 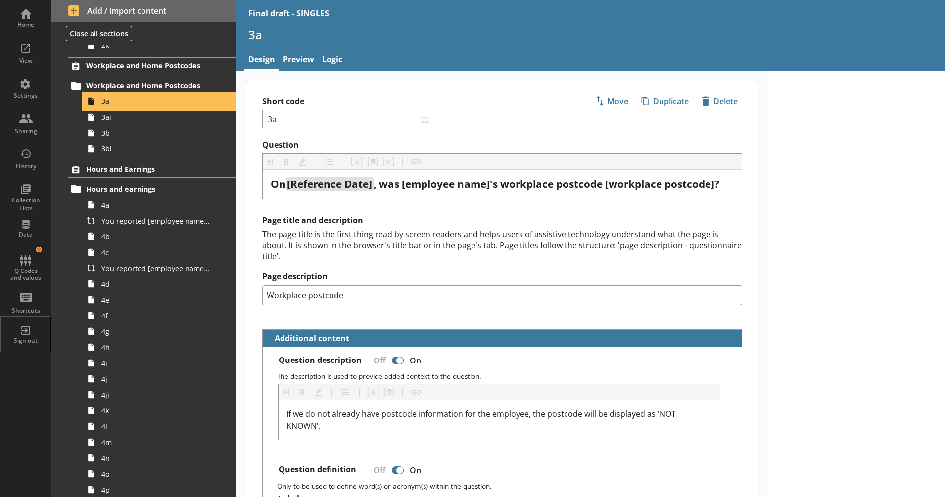 I want to click on span: 4i, so click(x=156, y=363).